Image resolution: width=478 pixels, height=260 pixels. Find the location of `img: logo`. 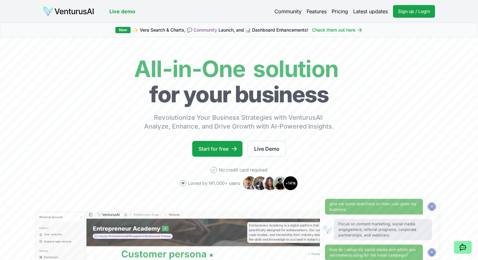

img: logo is located at coordinates (69, 11).